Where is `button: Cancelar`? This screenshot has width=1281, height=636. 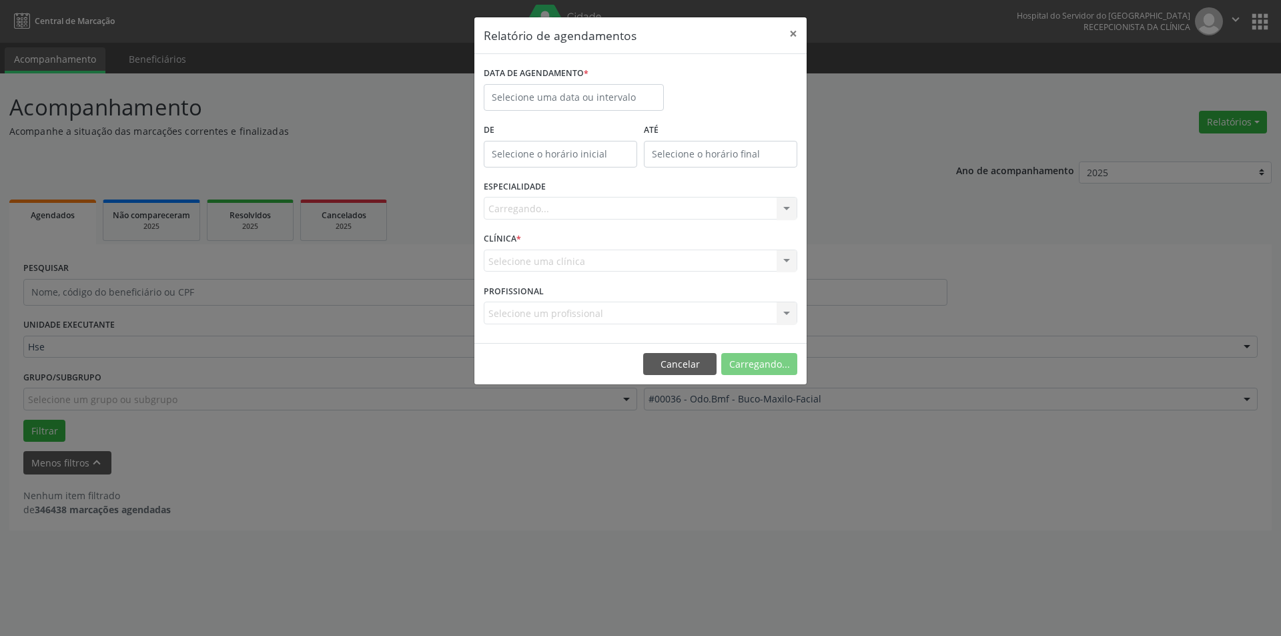
button: Cancelar is located at coordinates (680, 364).